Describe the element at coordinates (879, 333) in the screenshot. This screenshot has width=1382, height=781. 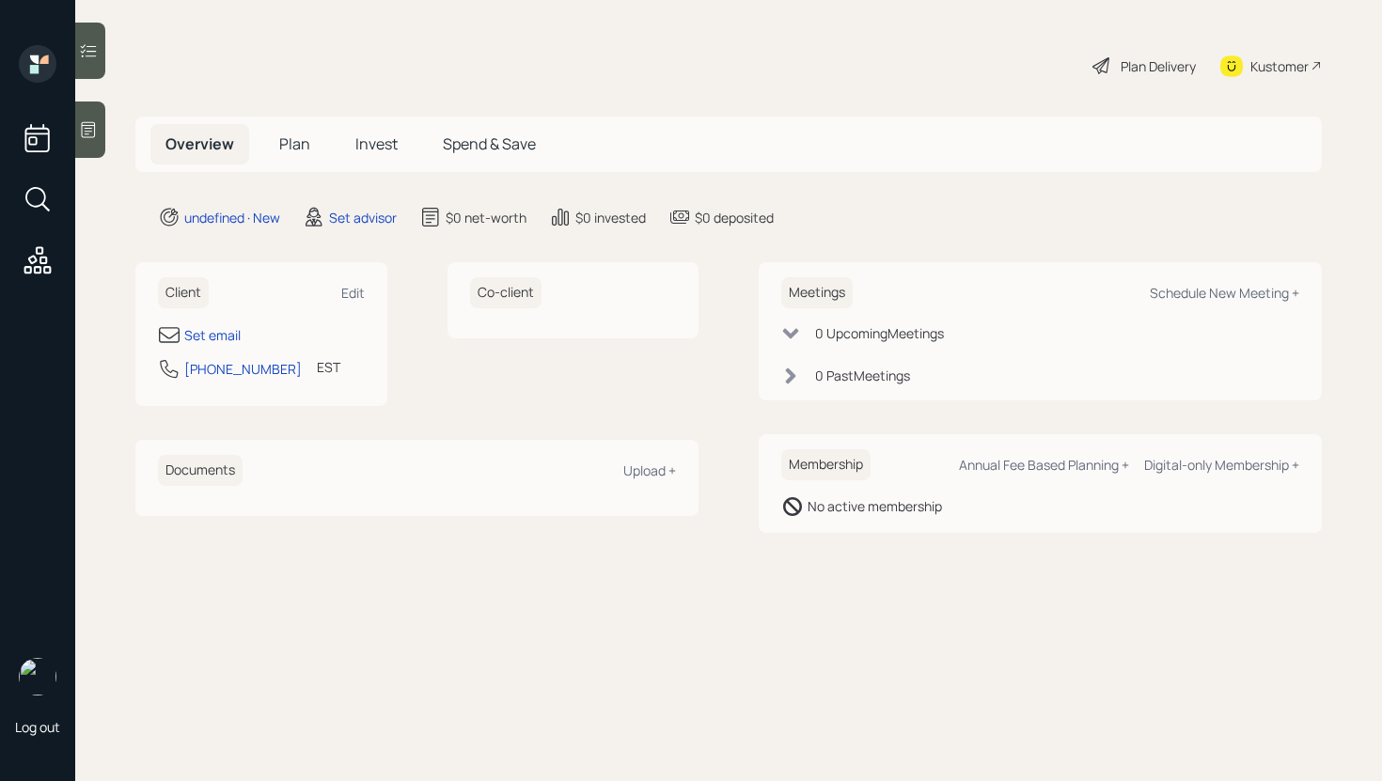
I see `div: 0 Upcoming Meeting s` at that location.